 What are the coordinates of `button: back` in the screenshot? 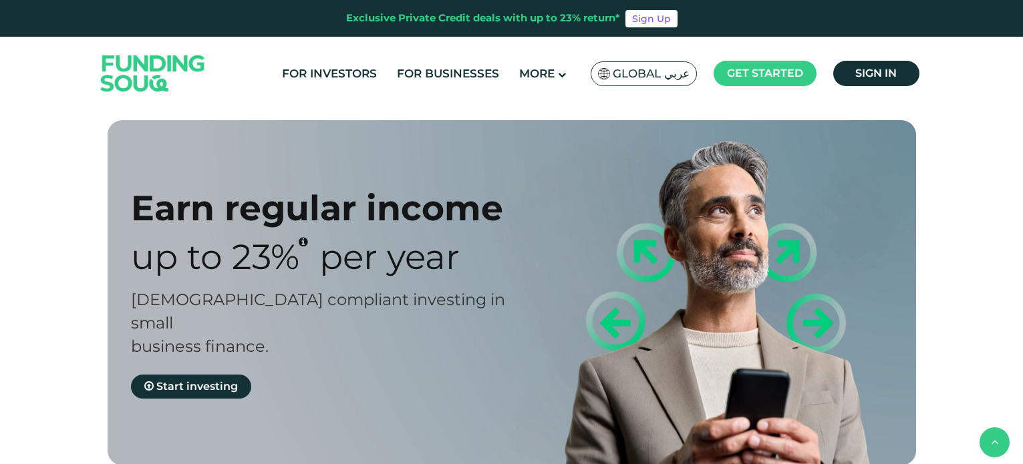 It's located at (994, 442).